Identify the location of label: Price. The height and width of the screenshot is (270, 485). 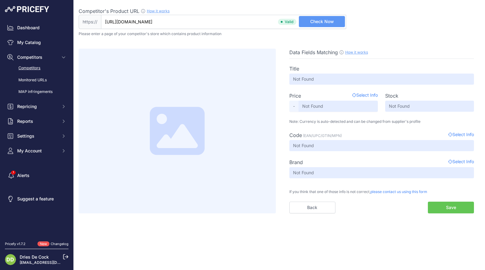
(295, 96).